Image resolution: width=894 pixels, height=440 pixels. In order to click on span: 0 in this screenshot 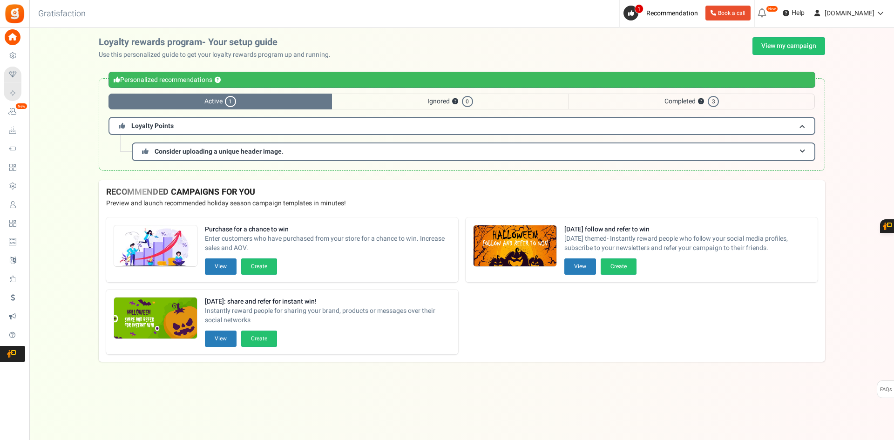, I will do `click(467, 101)`.